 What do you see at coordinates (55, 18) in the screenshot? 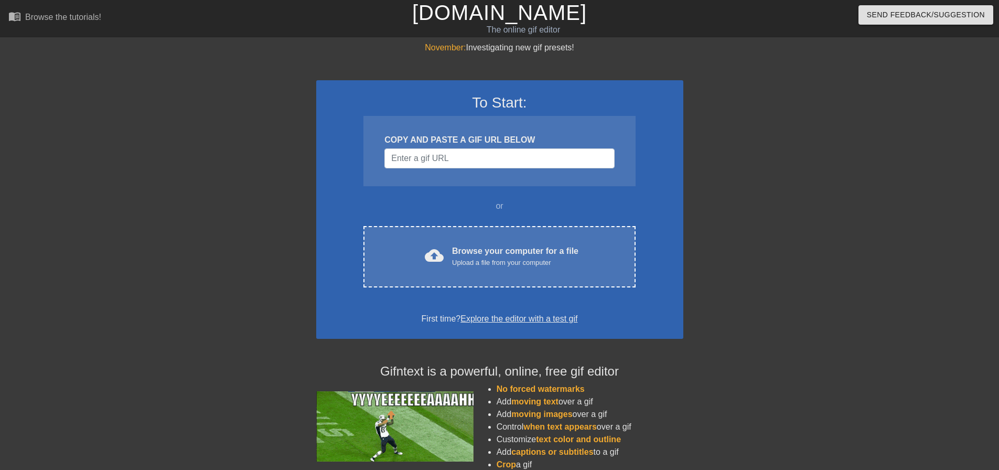
I see `a: Browse the tutorials!` at bounding box center [55, 18].